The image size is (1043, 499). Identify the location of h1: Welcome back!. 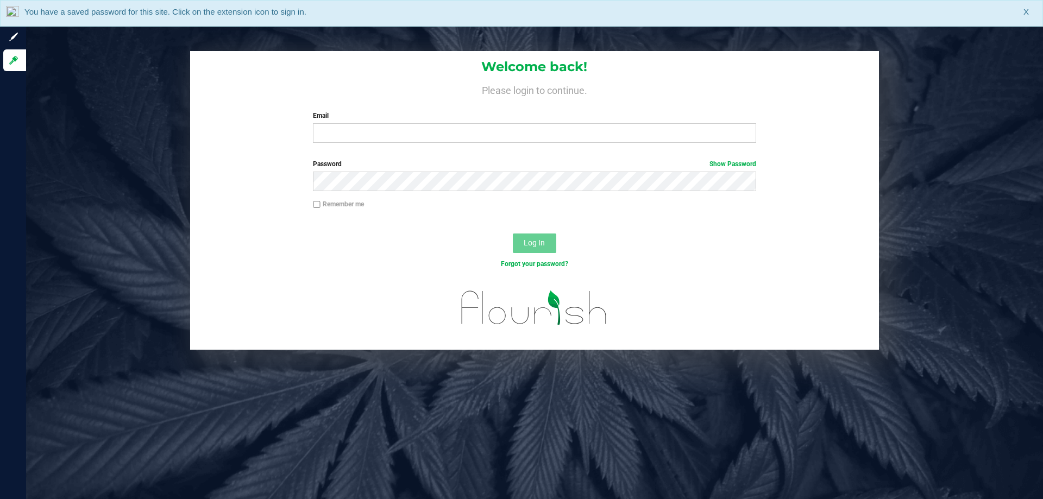
(535, 67).